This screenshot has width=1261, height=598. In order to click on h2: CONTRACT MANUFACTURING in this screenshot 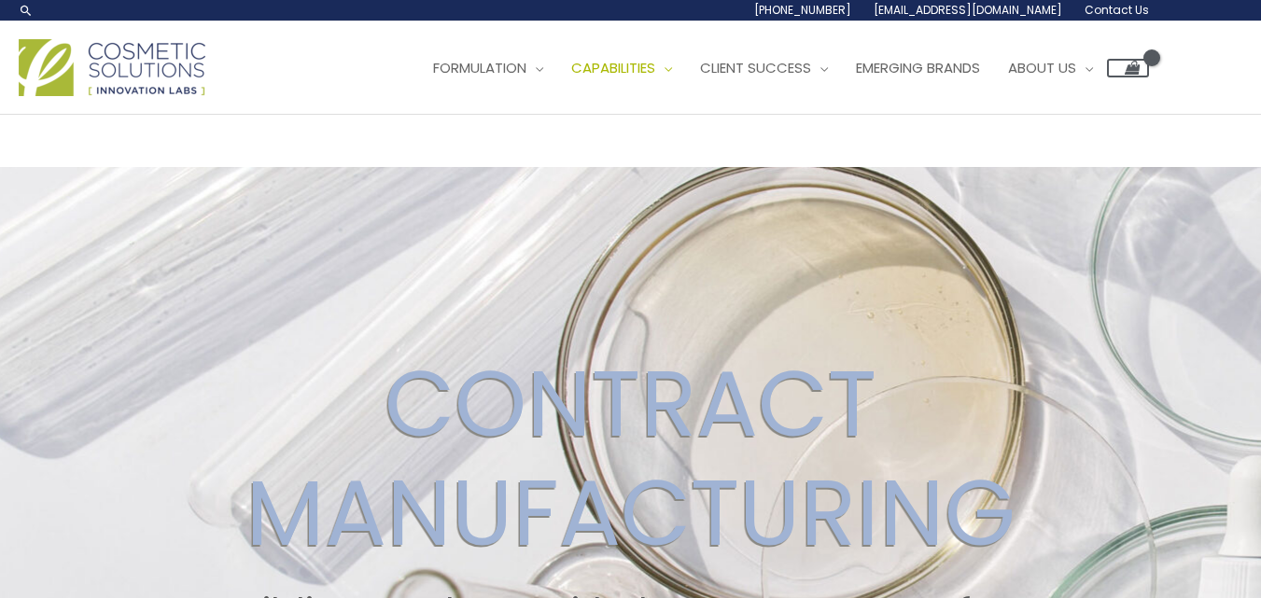, I will do `click(630, 458)`.